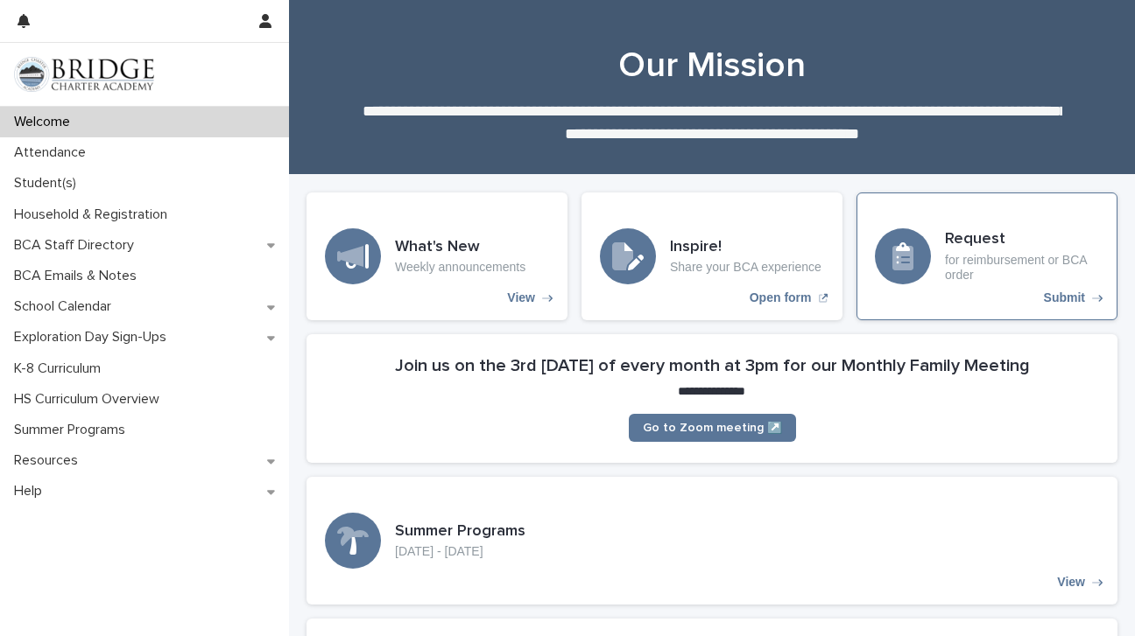 This screenshot has width=1135, height=636. I want to click on h3: Request, so click(1022, 240).